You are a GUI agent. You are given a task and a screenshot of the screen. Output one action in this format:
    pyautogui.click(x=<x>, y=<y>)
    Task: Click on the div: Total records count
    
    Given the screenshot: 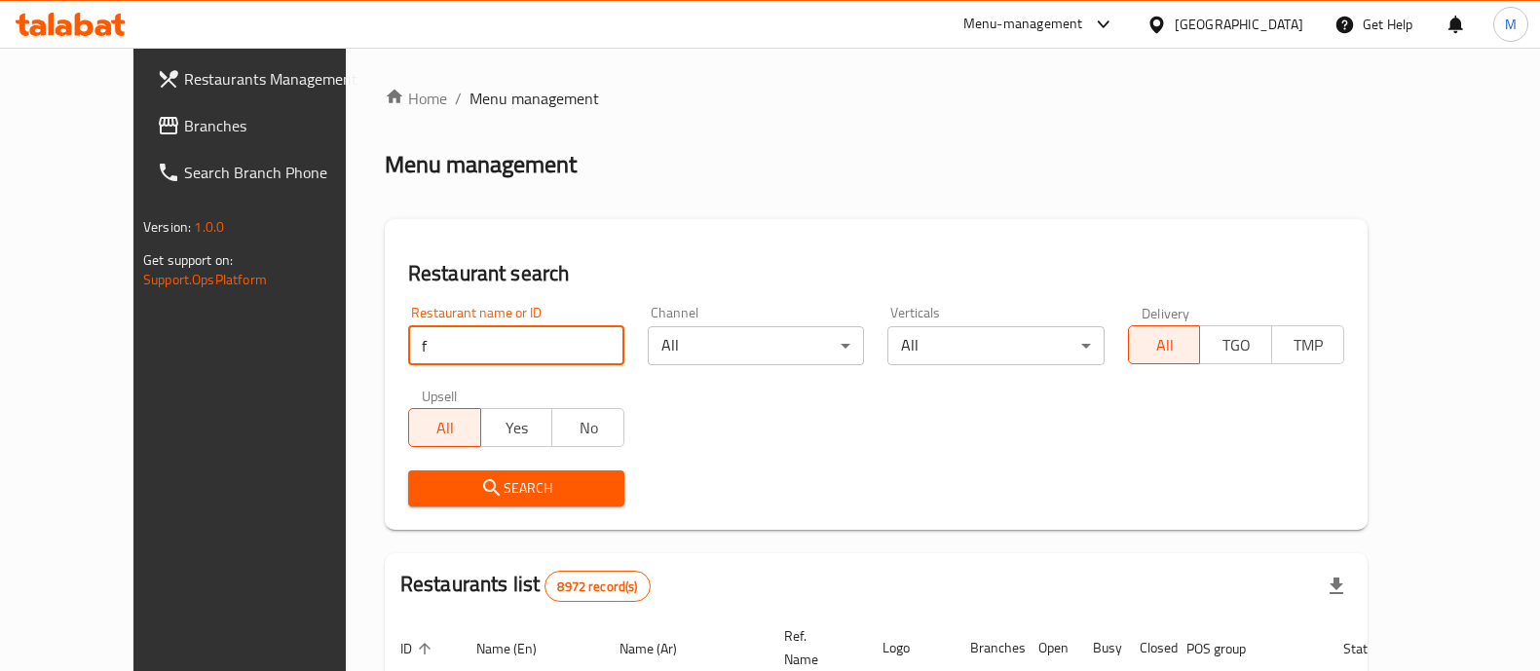 What is the action you would take?
    pyautogui.click(x=597, y=586)
    